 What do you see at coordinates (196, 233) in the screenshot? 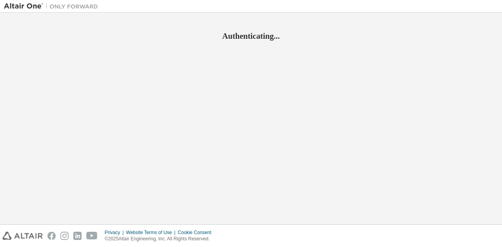
I see `div: Cookie Consent` at bounding box center [196, 233].